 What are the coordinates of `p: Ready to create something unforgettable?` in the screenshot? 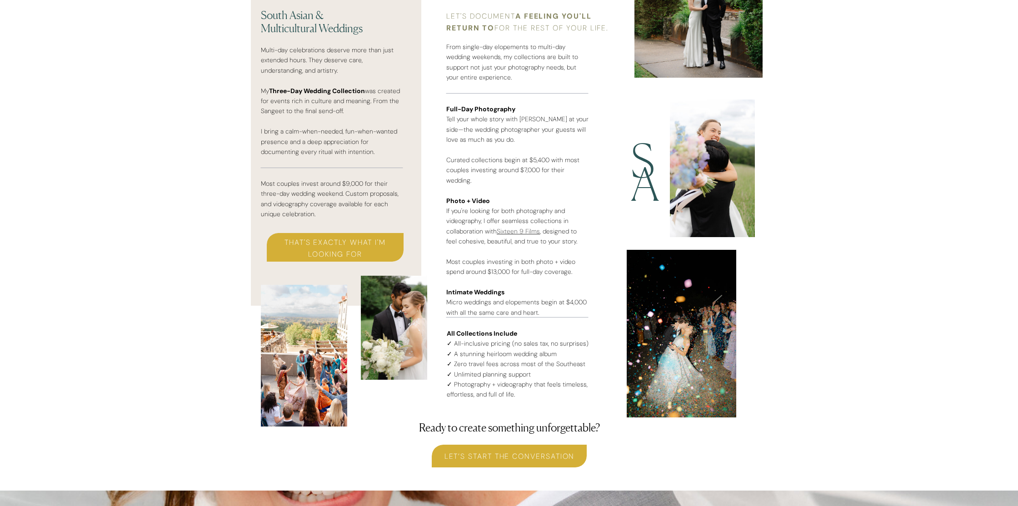 It's located at (509, 428).